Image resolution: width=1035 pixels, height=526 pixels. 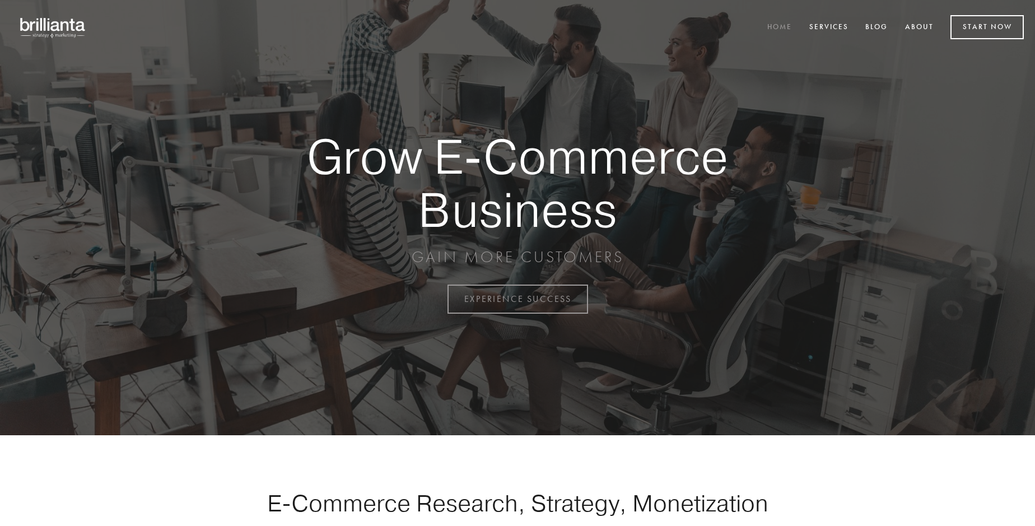 I want to click on strong: Grow E-Commerce Business, so click(x=518, y=183).